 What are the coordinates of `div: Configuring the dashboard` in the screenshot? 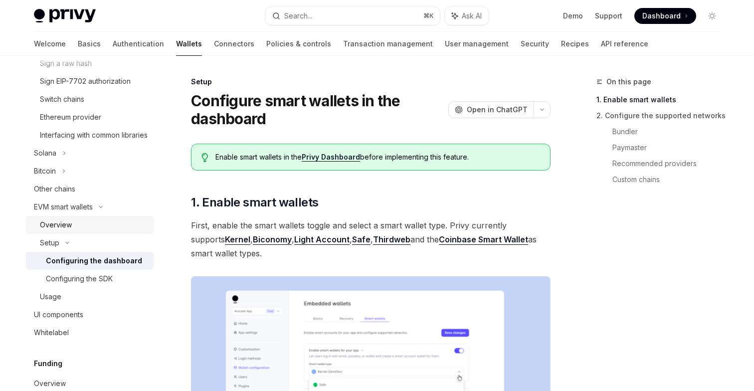 It's located at (94, 261).